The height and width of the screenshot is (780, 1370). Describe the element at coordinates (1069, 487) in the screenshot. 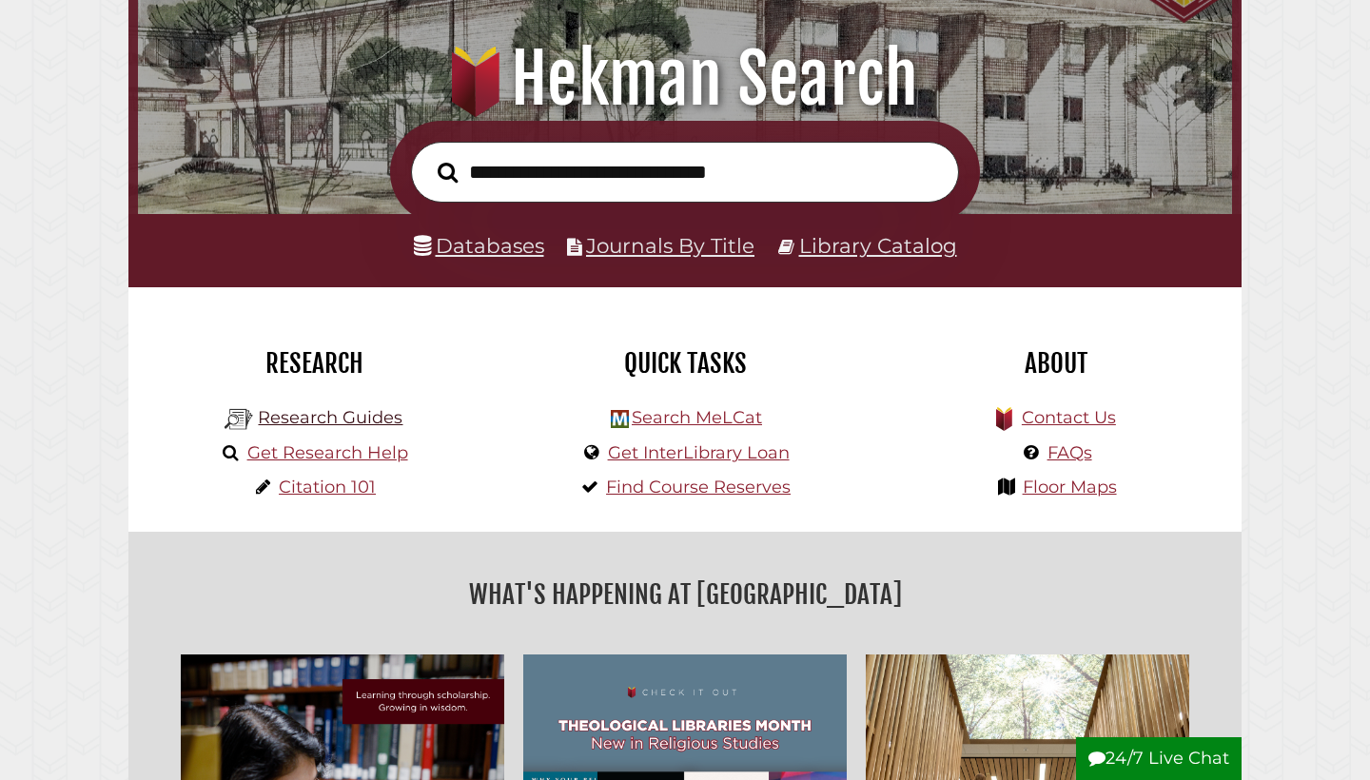

I see `a: Floor Maps` at that location.